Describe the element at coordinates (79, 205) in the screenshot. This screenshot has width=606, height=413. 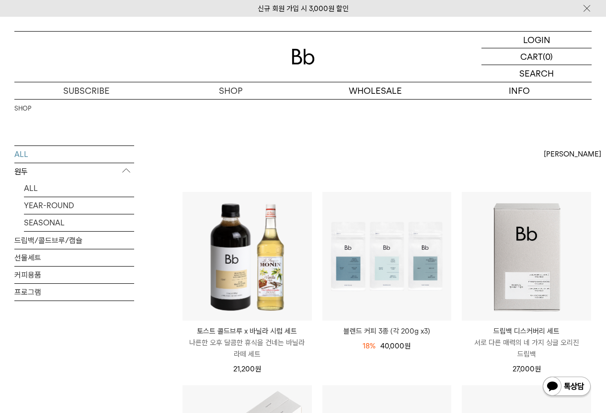
I see `a: YEAR-ROUND` at that location.